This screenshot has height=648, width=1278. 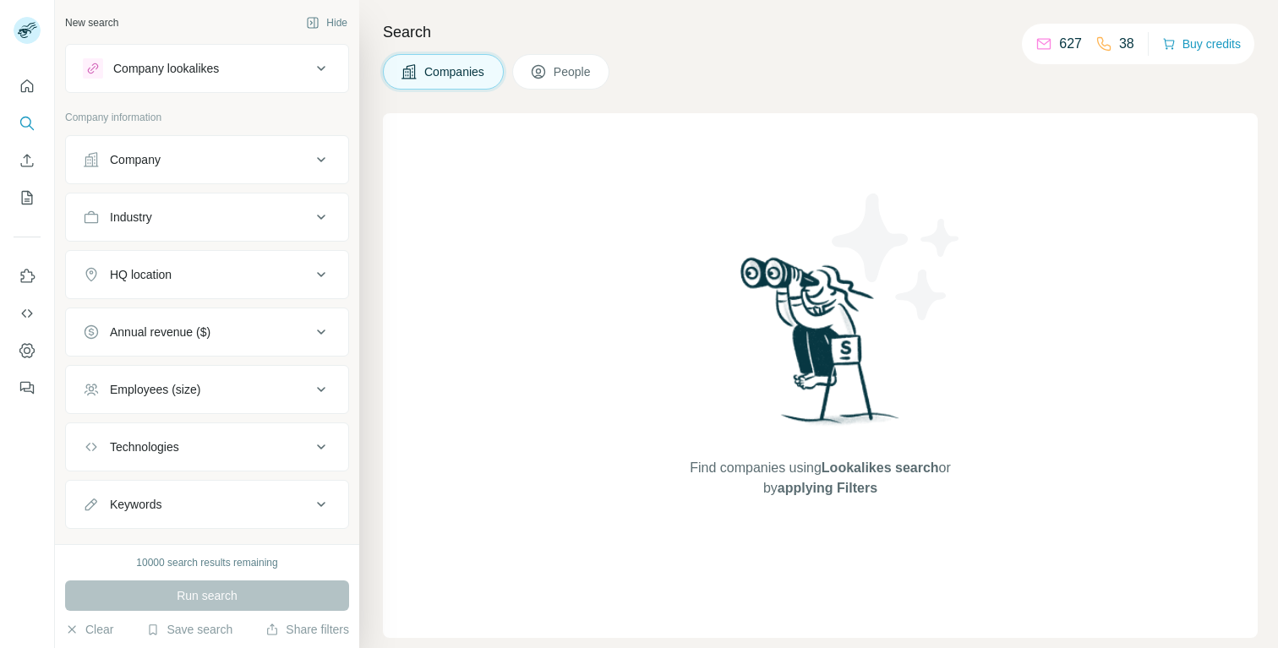 I want to click on div: New search, so click(x=91, y=23).